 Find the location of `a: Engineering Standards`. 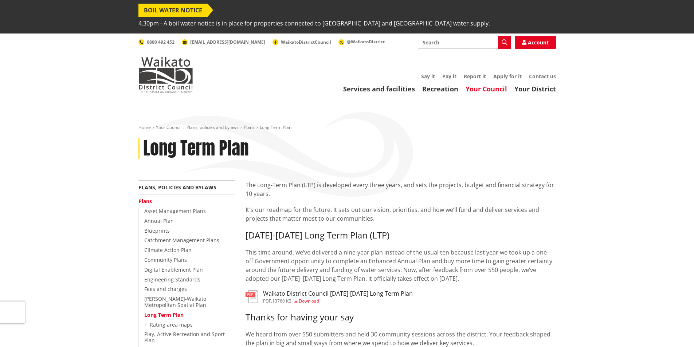

a: Engineering Standards is located at coordinates (172, 279).